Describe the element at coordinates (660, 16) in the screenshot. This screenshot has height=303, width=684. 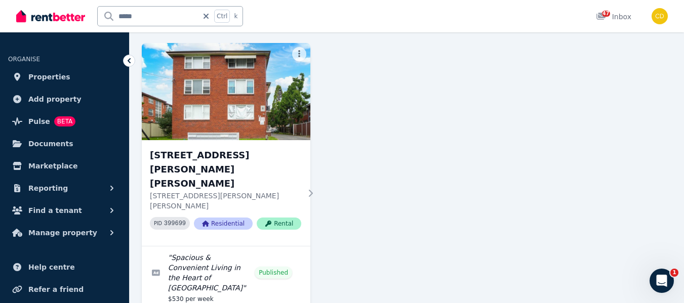
I see `img: Chris Dimitropoulos` at that location.